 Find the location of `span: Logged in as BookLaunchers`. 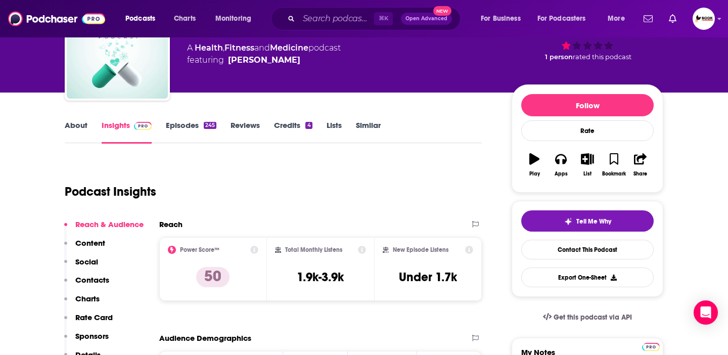

span: Logged in as BookLaunchers is located at coordinates (704, 19).